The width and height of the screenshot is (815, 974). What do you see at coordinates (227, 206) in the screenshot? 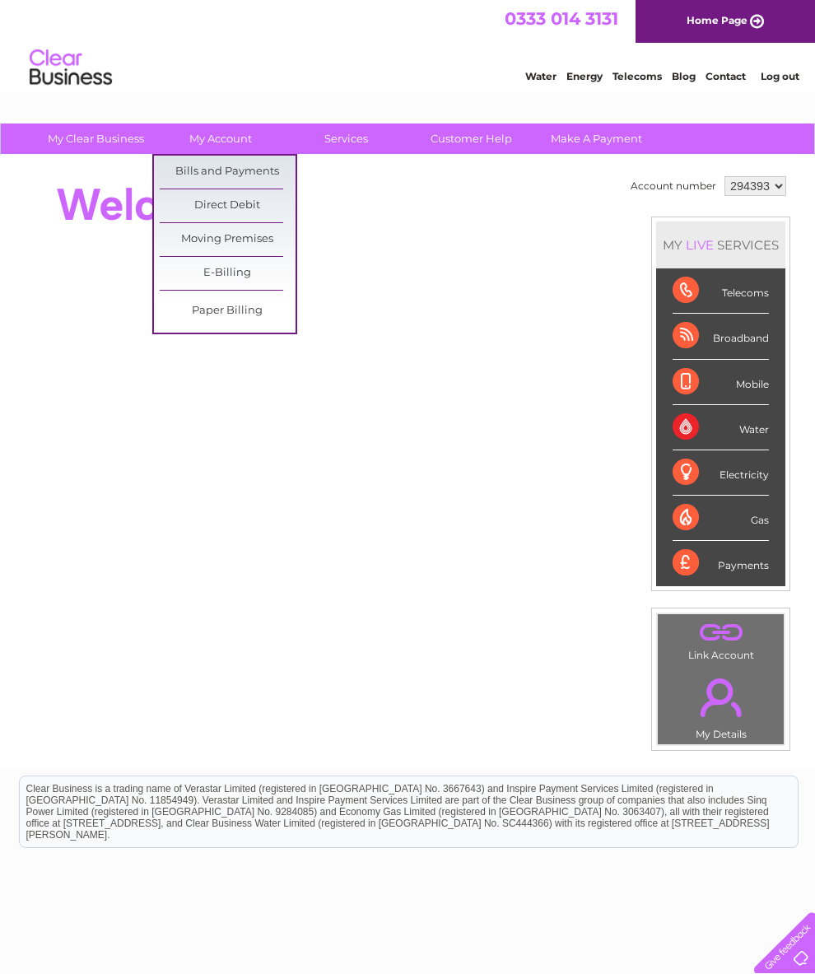
I see `a: Direct Debit` at bounding box center [227, 206].